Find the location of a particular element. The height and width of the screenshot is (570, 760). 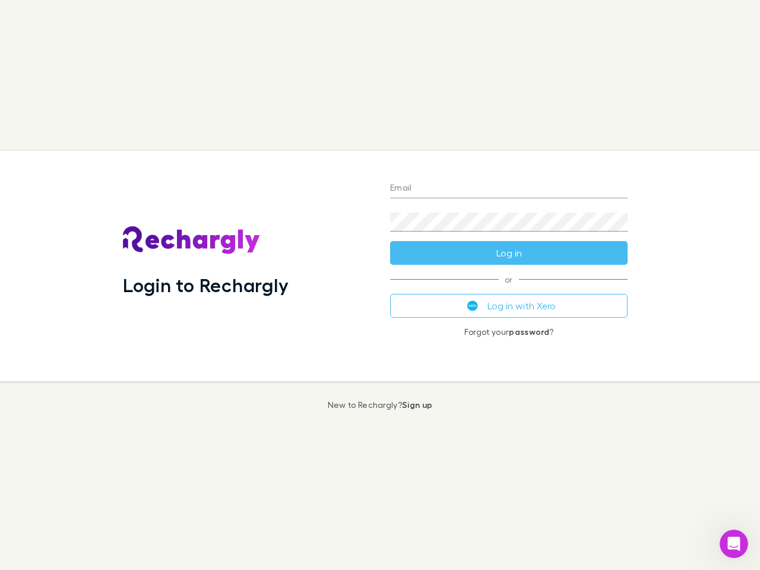

button: Log in with Xero is located at coordinates (509, 306).